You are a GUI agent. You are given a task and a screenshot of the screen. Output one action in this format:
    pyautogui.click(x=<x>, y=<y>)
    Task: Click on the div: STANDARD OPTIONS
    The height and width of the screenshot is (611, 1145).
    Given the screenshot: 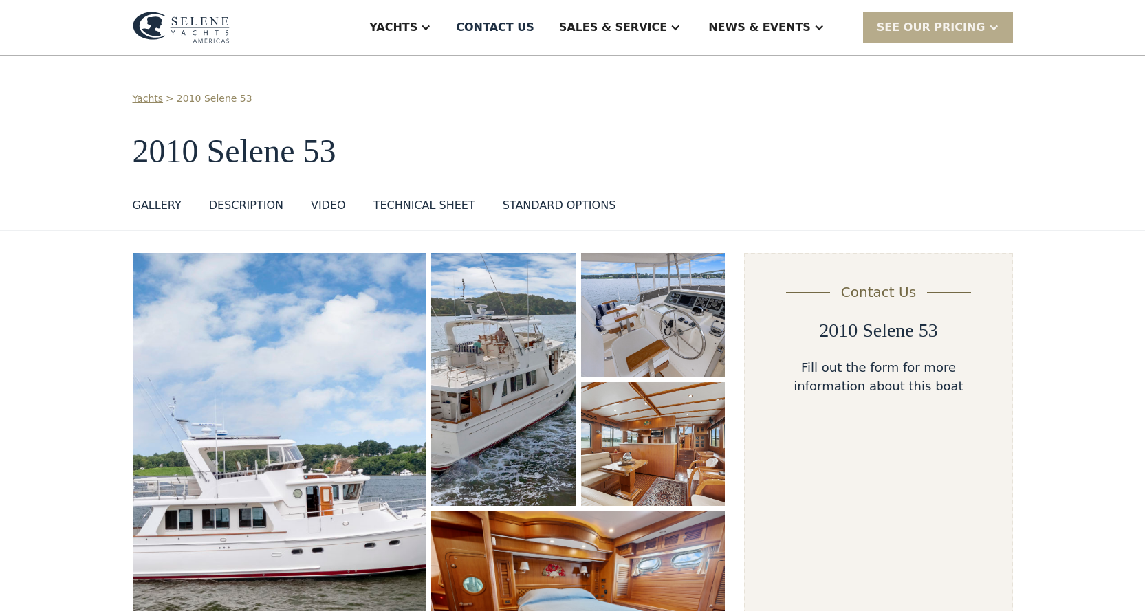 What is the action you would take?
    pyautogui.click(x=559, y=206)
    